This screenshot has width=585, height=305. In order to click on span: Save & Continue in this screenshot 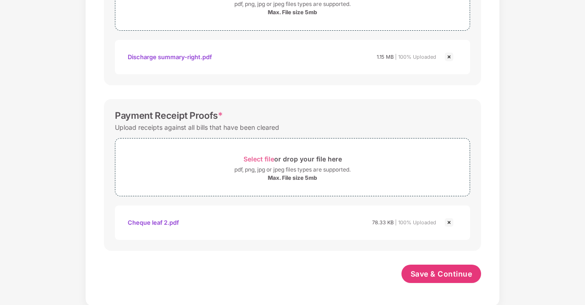, I will do `click(441, 273)`.